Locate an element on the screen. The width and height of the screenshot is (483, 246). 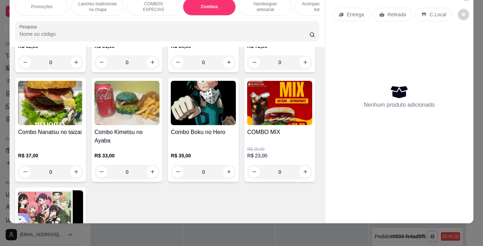
p: Combos is located at coordinates (210, 7).